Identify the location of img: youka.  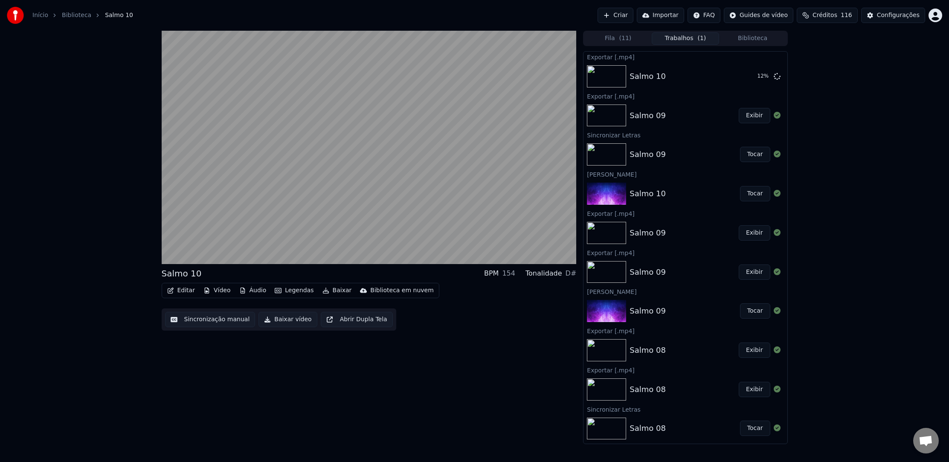
(15, 15).